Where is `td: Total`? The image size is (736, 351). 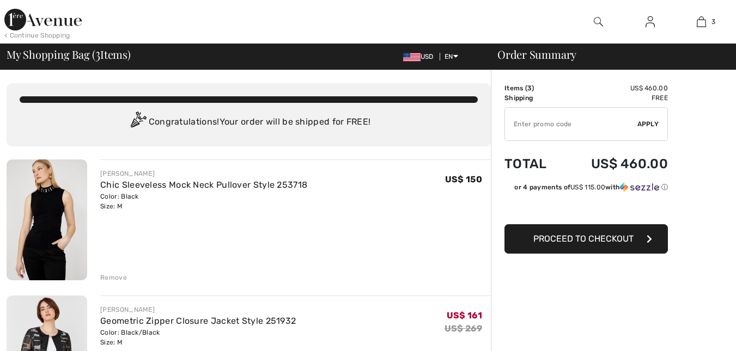 td: Total is located at coordinates (533, 164).